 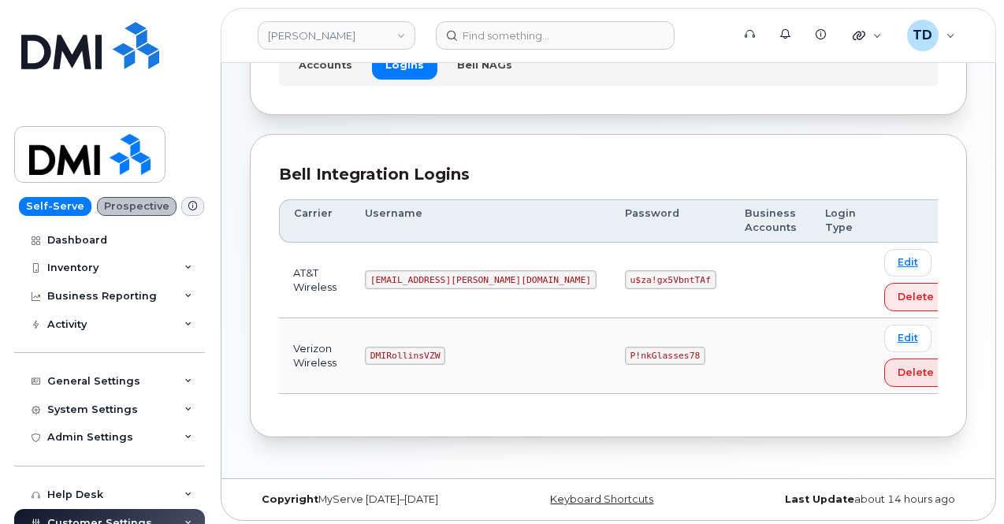 I want to click on div: about 14 hours ago, so click(x=847, y=500).